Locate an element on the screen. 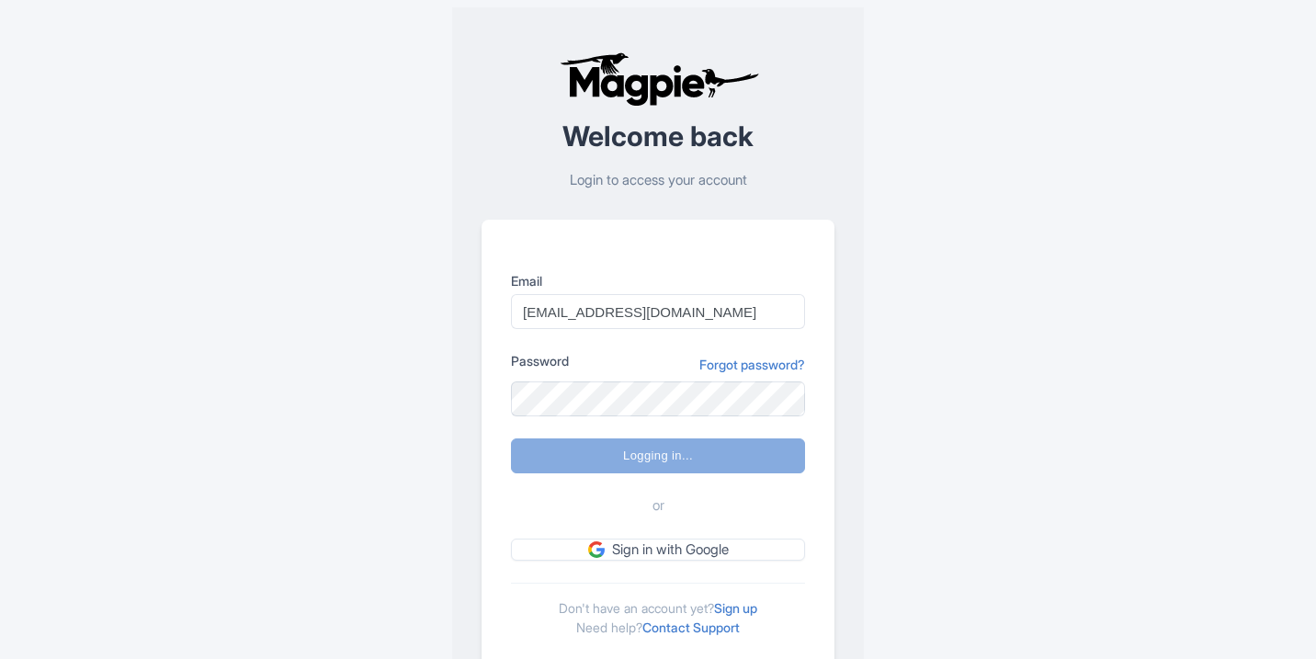 The image size is (1316, 659). div: Don't have an account yet? Need help? is located at coordinates (658, 609).